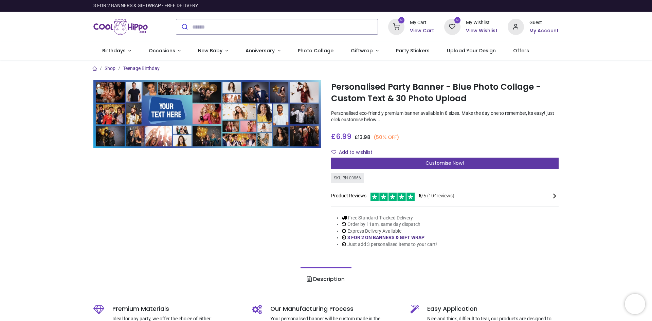 The image size is (652, 321). I want to click on a: View Cart, so click(422, 31).